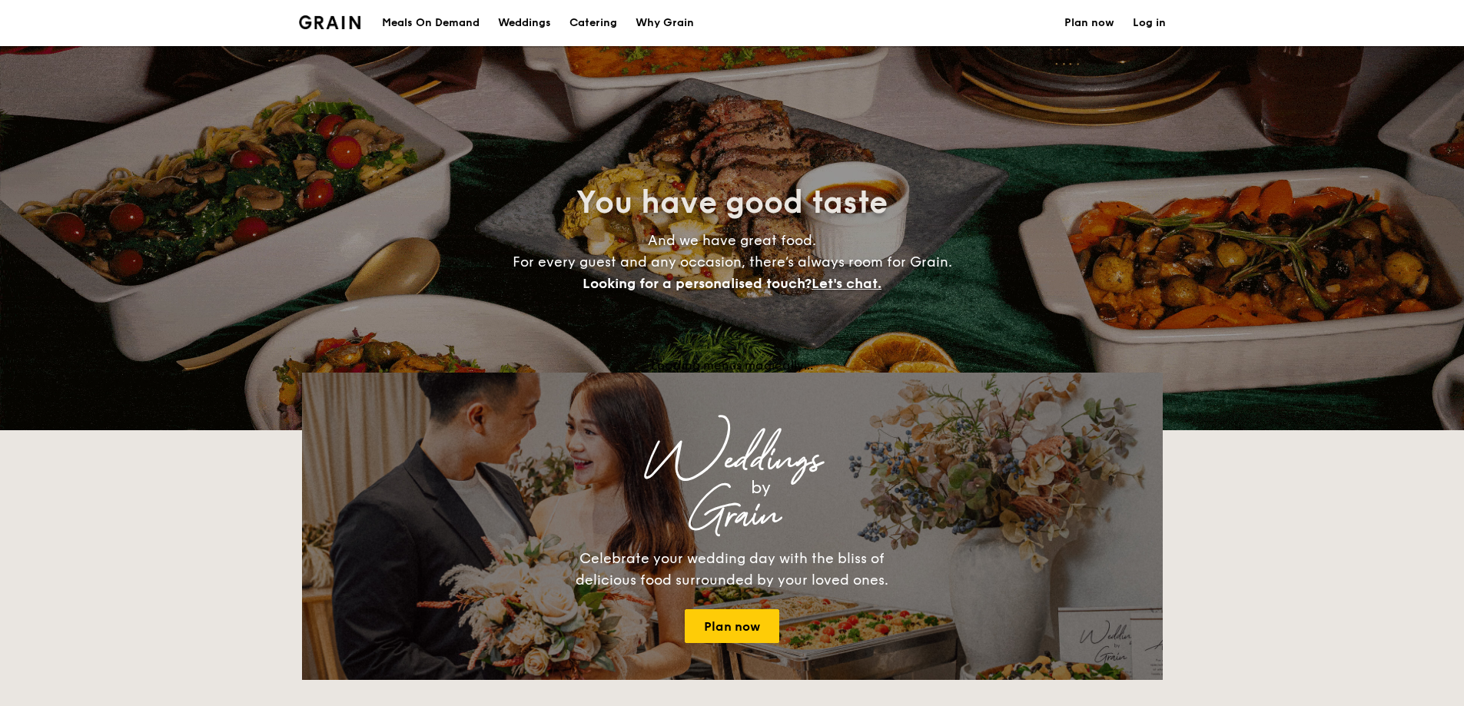 The height and width of the screenshot is (706, 1464). I want to click on div: Grain, so click(732, 516).